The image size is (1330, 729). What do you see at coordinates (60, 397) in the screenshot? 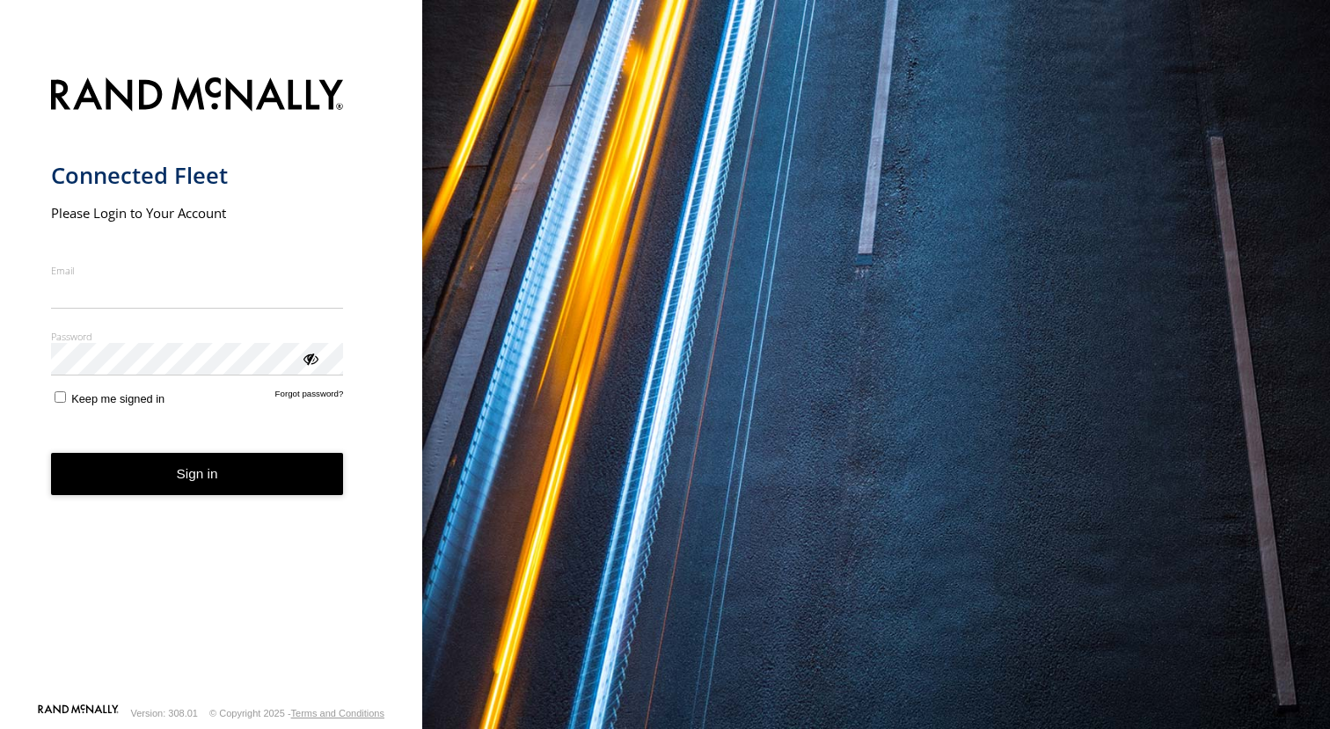
I see `input: Keep me signed in` at bounding box center [60, 397].